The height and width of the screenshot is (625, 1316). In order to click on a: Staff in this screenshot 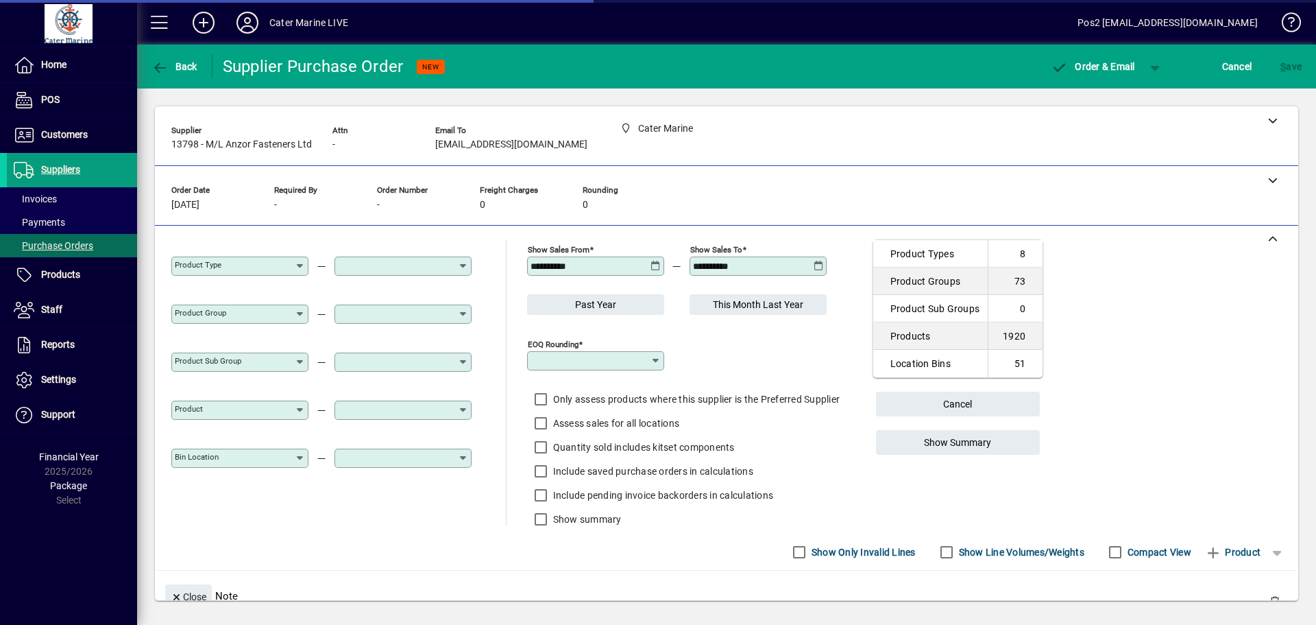, I will do `click(72, 310)`.